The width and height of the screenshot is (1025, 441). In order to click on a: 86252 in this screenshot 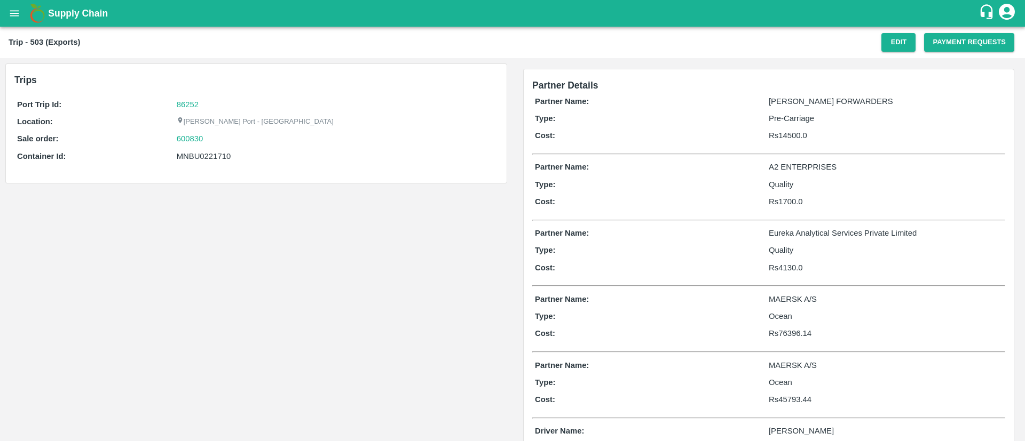, I will do `click(187, 105)`.